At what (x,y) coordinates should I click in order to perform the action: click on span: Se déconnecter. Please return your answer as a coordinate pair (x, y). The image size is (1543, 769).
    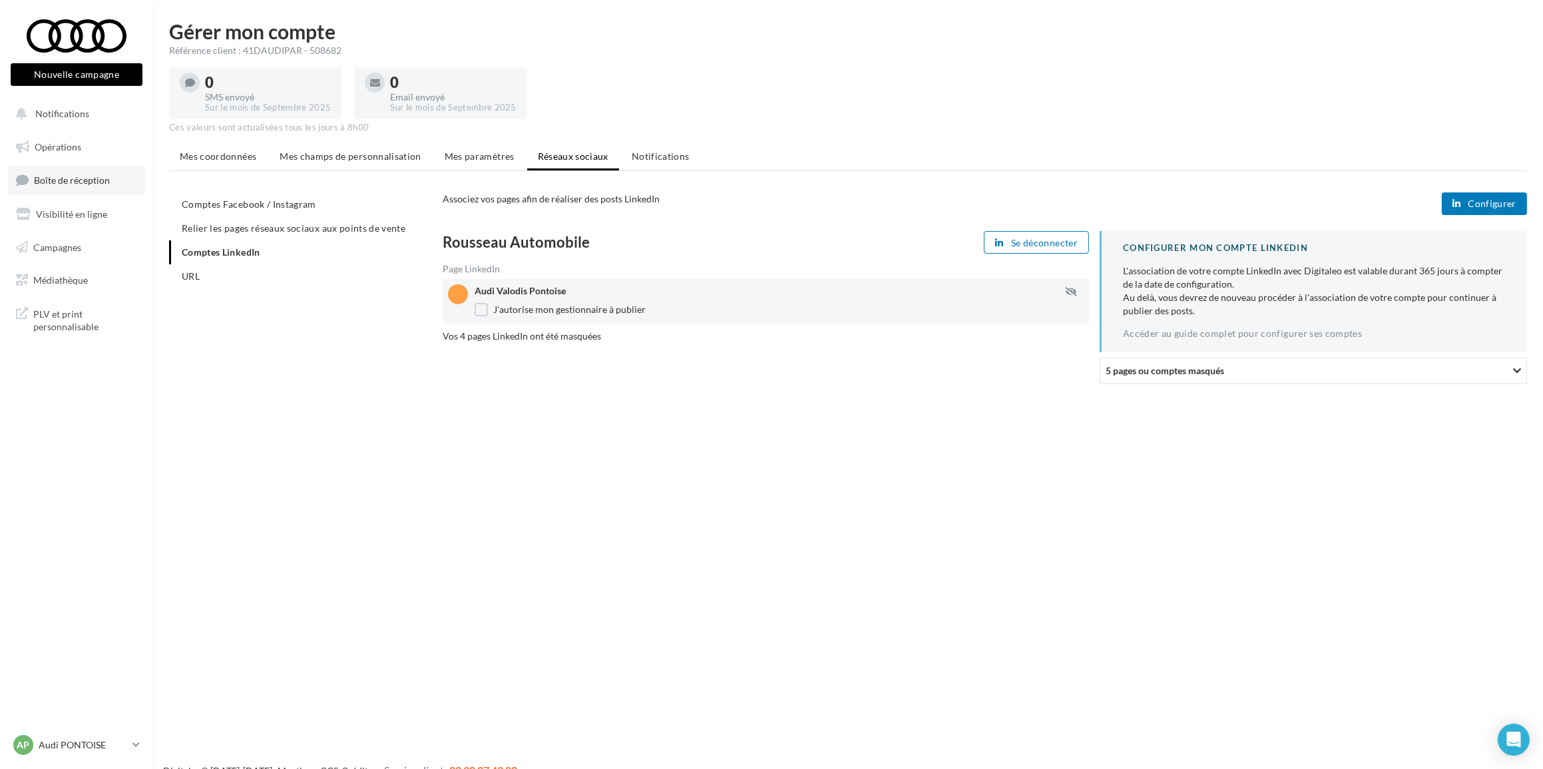
    Looking at the image, I should click on (1044, 243).